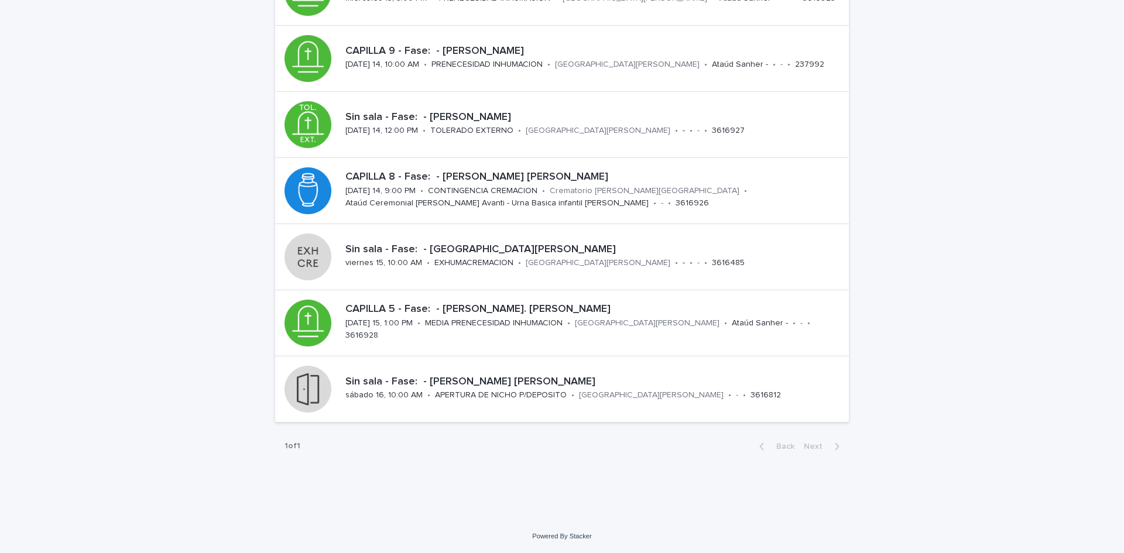  What do you see at coordinates (774, 447) in the screenshot?
I see `button: Back` at bounding box center [774, 447].